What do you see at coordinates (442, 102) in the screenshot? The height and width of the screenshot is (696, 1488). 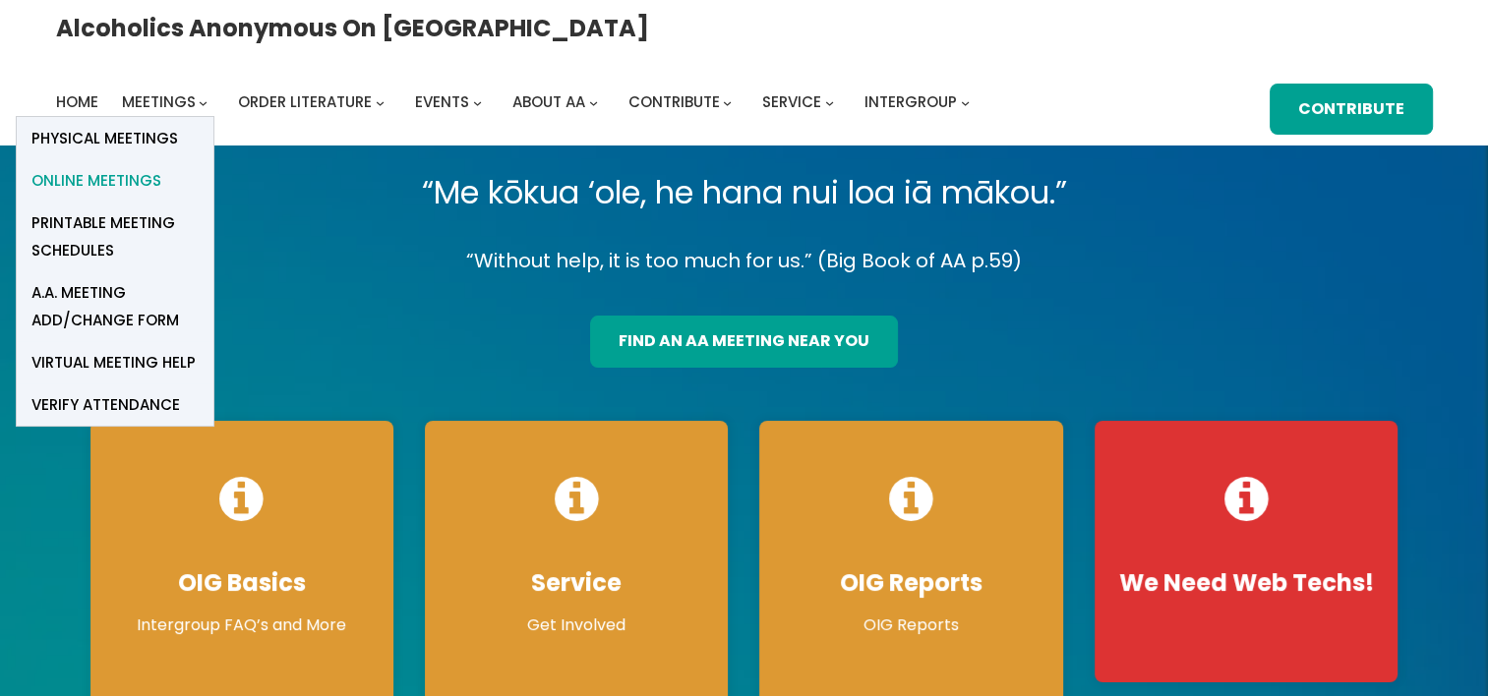 I see `a: Events` at bounding box center [442, 102].